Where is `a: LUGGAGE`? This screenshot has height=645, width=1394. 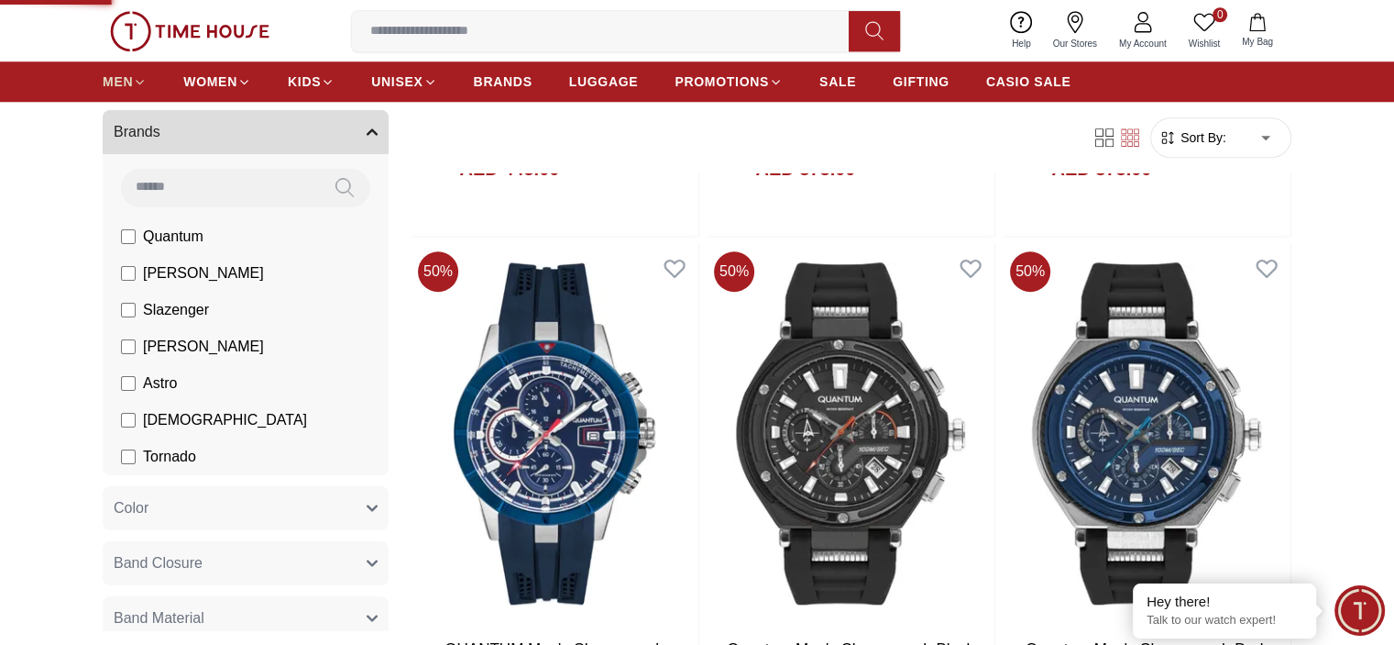
a: LUGGAGE is located at coordinates (604, 82).